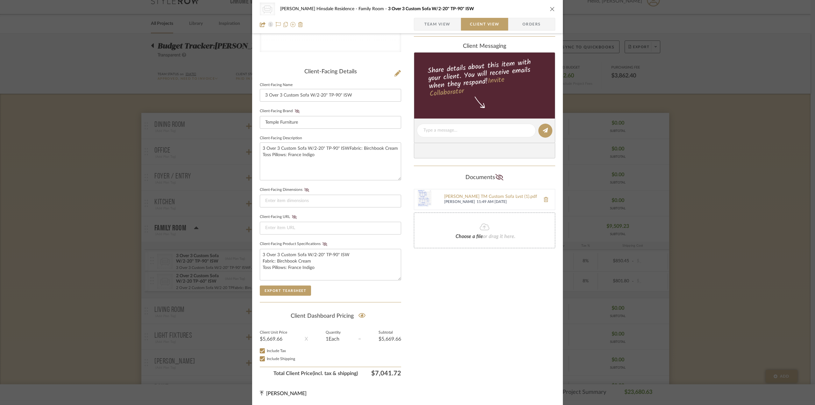 The height and width of the screenshot is (405, 815). Describe the element at coordinates (281, 138) in the screenshot. I see `label: Client-Facing Description` at that location.